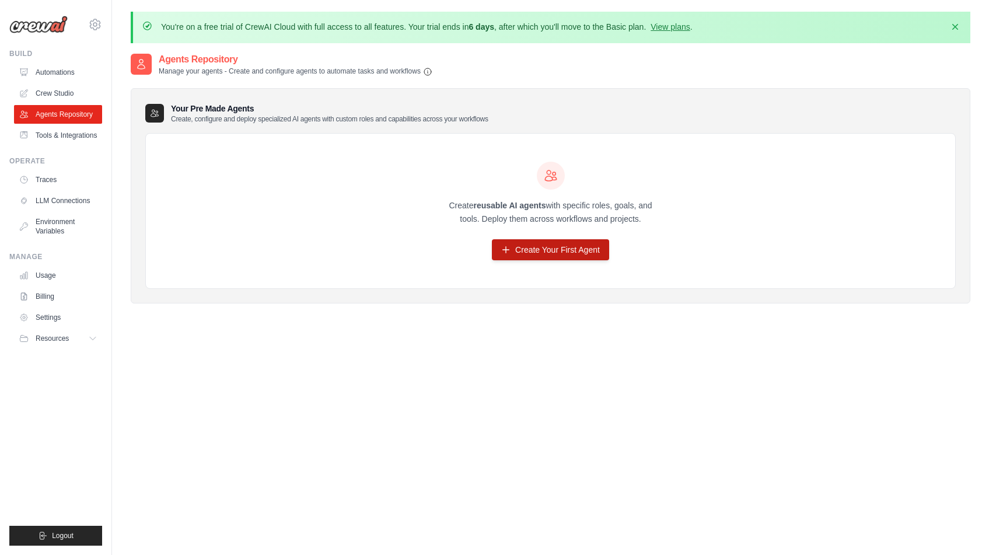 The image size is (989, 555). I want to click on a: Environment Variables, so click(58, 226).